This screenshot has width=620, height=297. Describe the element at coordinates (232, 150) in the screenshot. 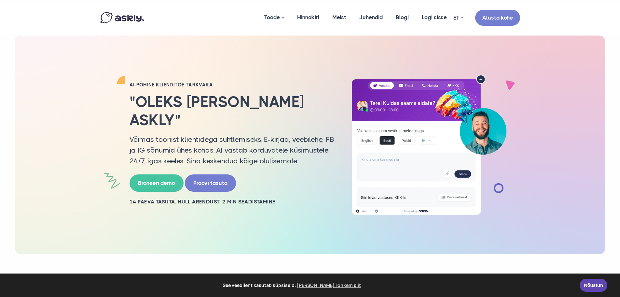

I see `p: Võimas tööriist klientidega suhtlemiseks. E-kirjad, veebilehe, FB ja IG sõnumid ühes kohas. AI va...` at that location.